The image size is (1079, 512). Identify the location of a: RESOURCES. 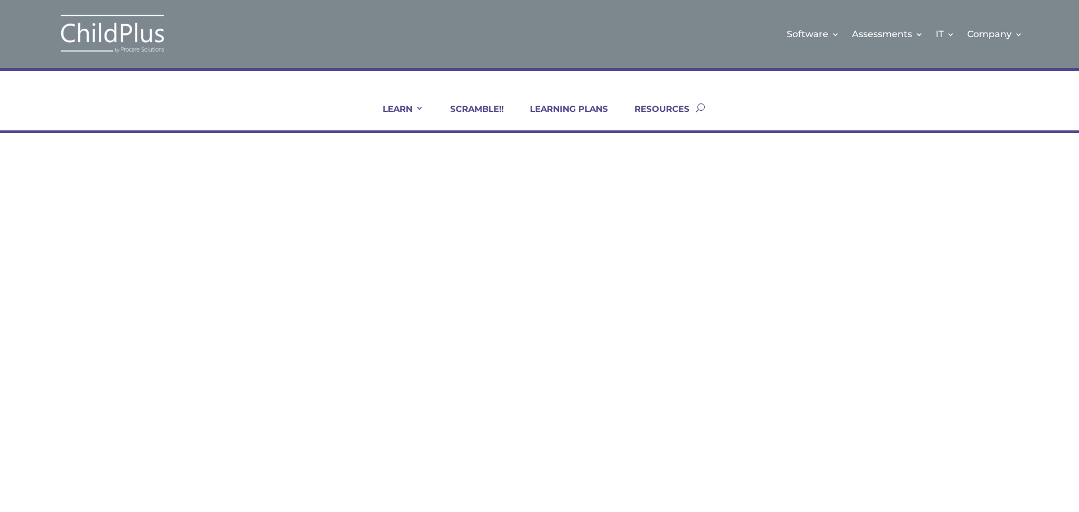
(655, 117).